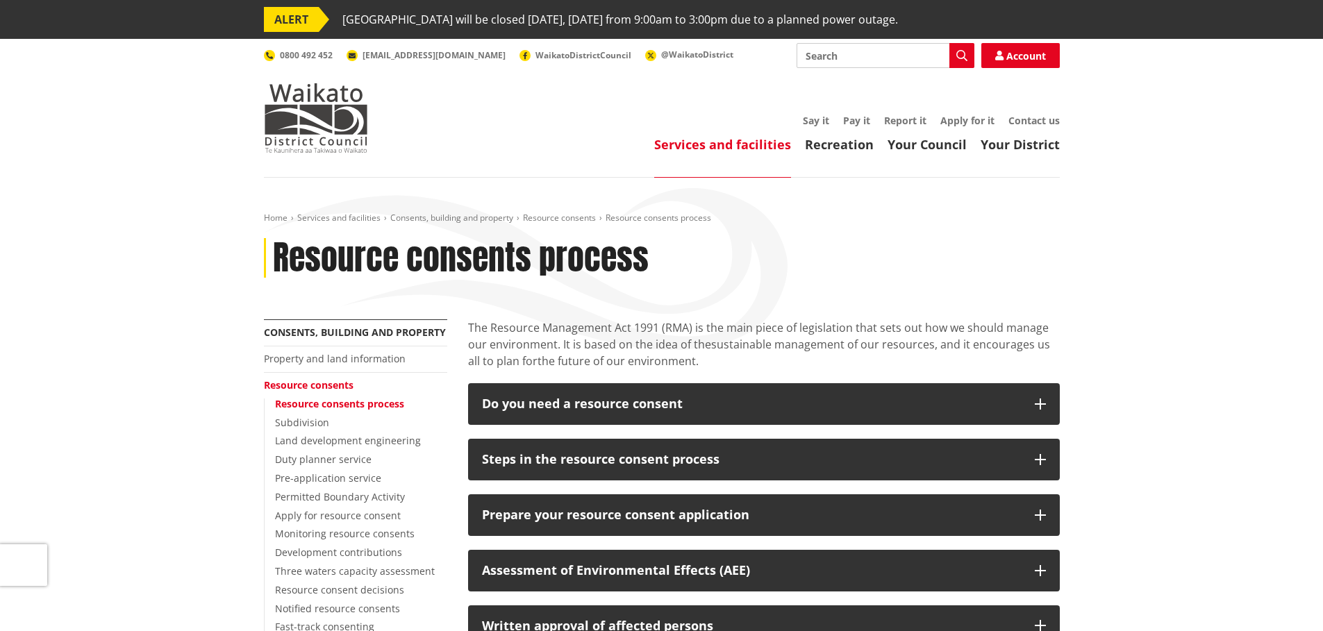 This screenshot has width=1323, height=631. I want to click on a: Resource consent decisions, so click(340, 590).